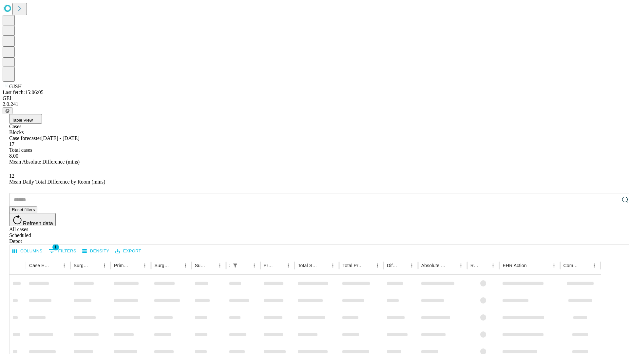  What do you see at coordinates (128, 251) in the screenshot?
I see `button: Export` at bounding box center [128, 251].